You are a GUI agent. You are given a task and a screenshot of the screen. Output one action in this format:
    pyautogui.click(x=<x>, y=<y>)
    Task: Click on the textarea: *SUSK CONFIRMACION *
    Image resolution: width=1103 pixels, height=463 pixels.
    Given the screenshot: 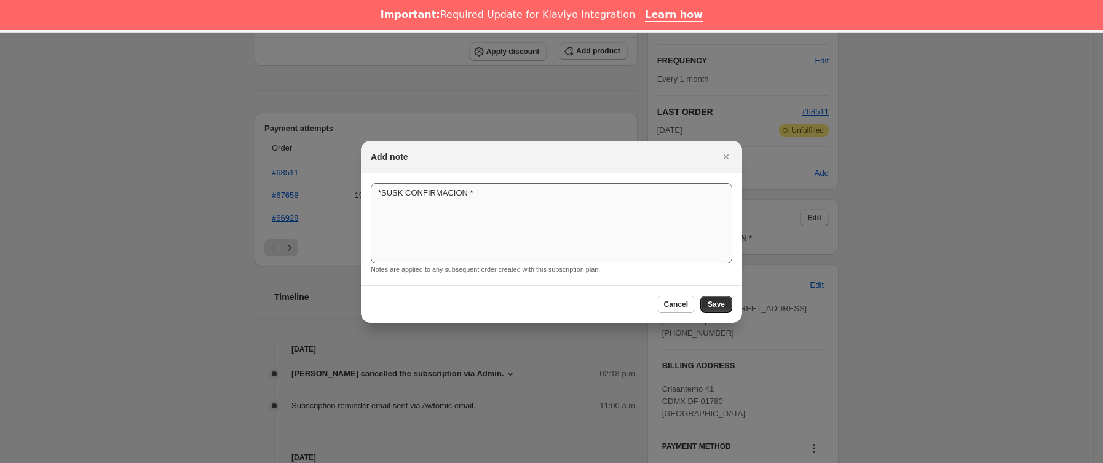 What is the action you would take?
    pyautogui.click(x=551, y=223)
    